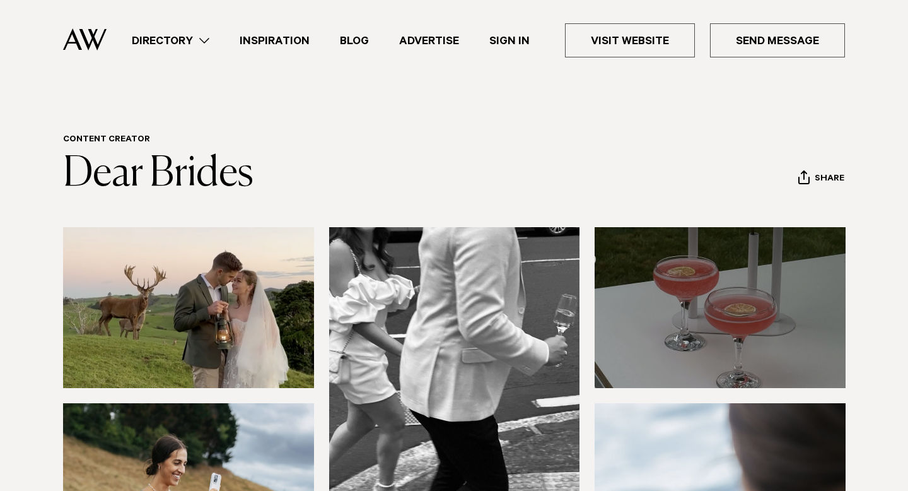 This screenshot has width=908, height=491. What do you see at coordinates (107, 140) in the screenshot?
I see `a: Content Creator` at bounding box center [107, 140].